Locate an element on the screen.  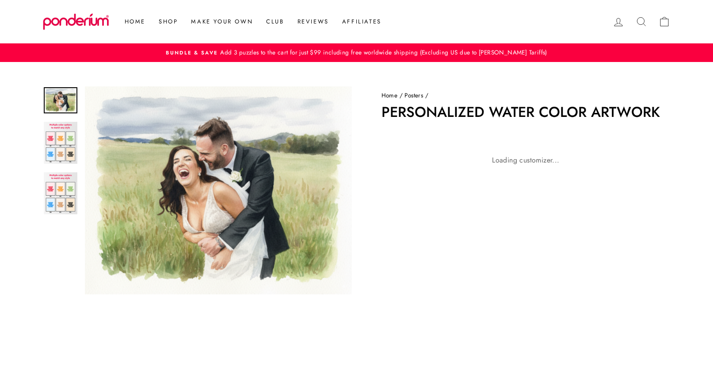
a: Shop is located at coordinates (168, 22).